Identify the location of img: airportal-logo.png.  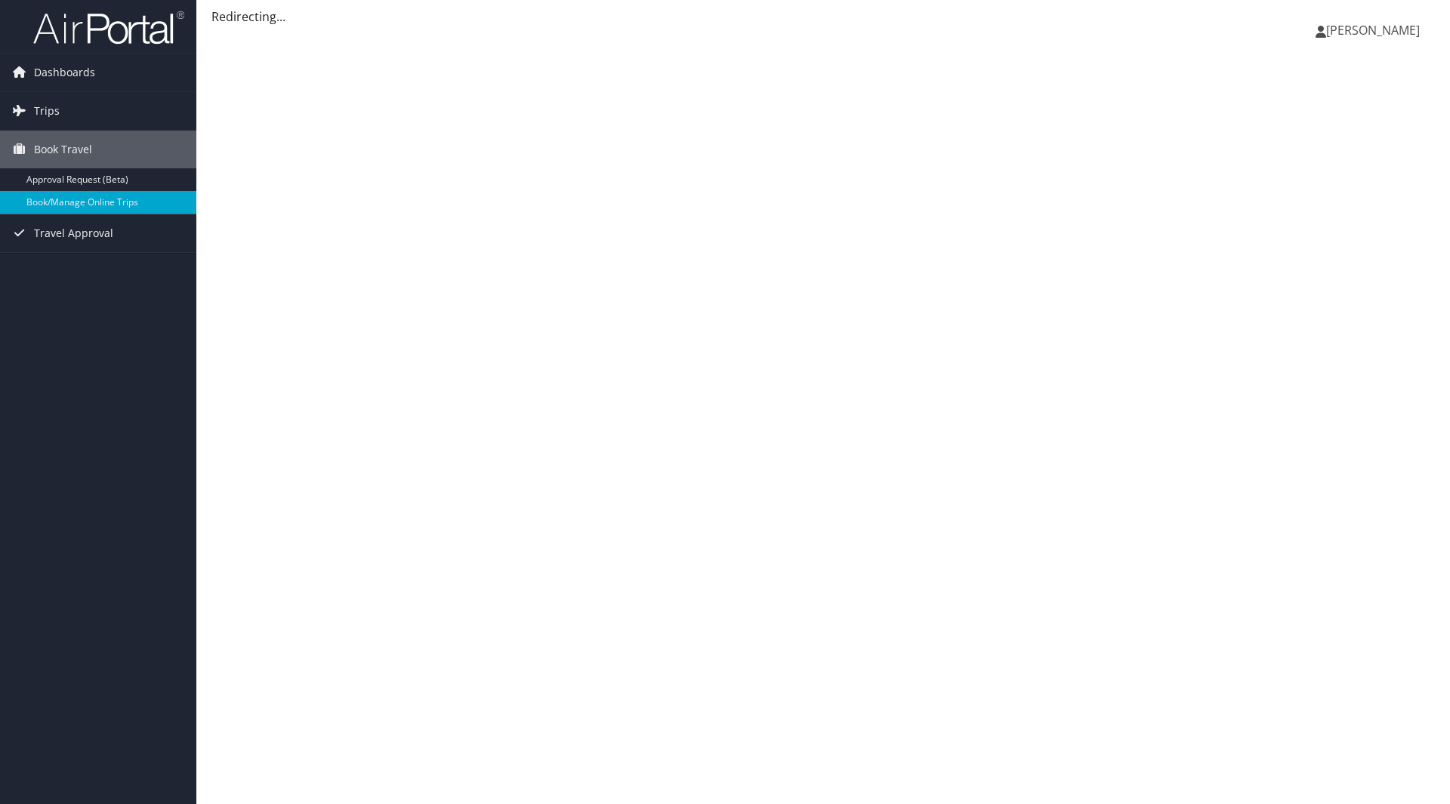
(109, 27).